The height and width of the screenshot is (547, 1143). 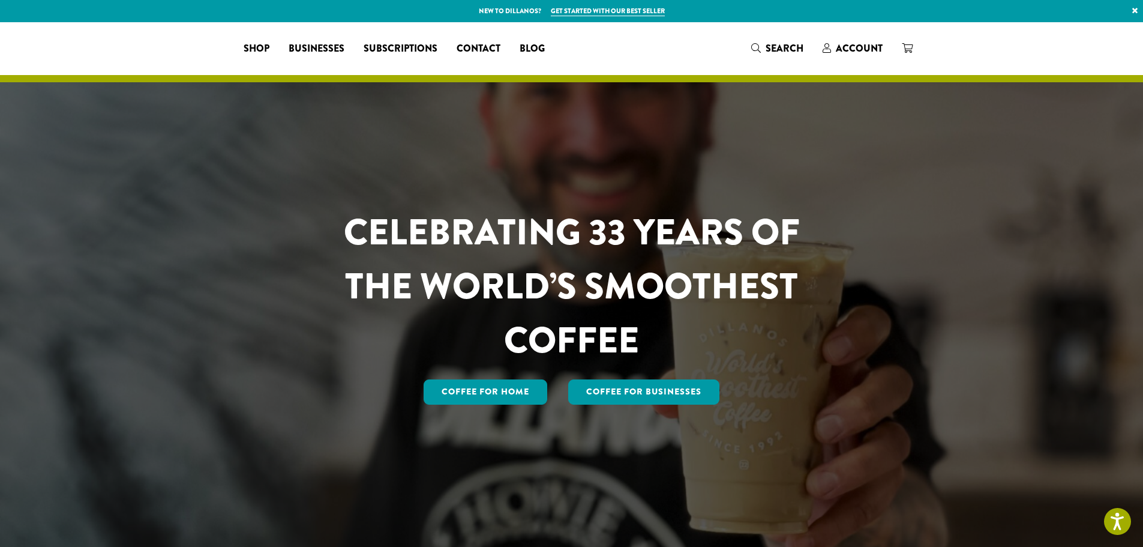 What do you see at coordinates (644, 392) in the screenshot?
I see `a: Coffee For Businesses` at bounding box center [644, 392].